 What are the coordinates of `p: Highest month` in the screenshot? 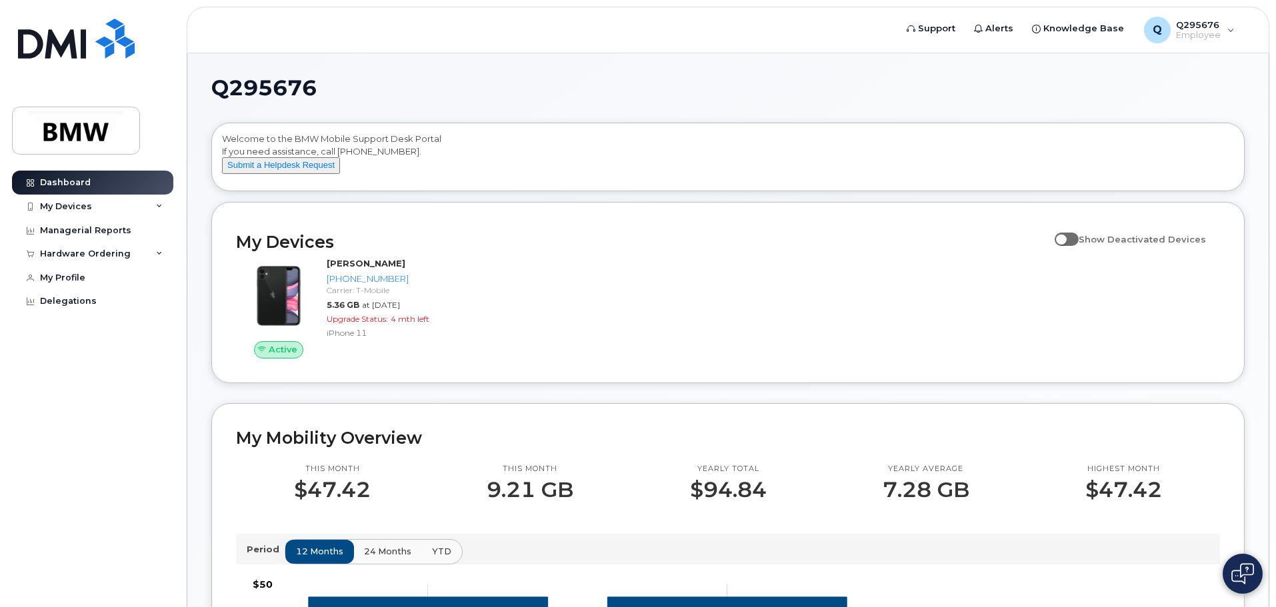 It's located at (1123, 469).